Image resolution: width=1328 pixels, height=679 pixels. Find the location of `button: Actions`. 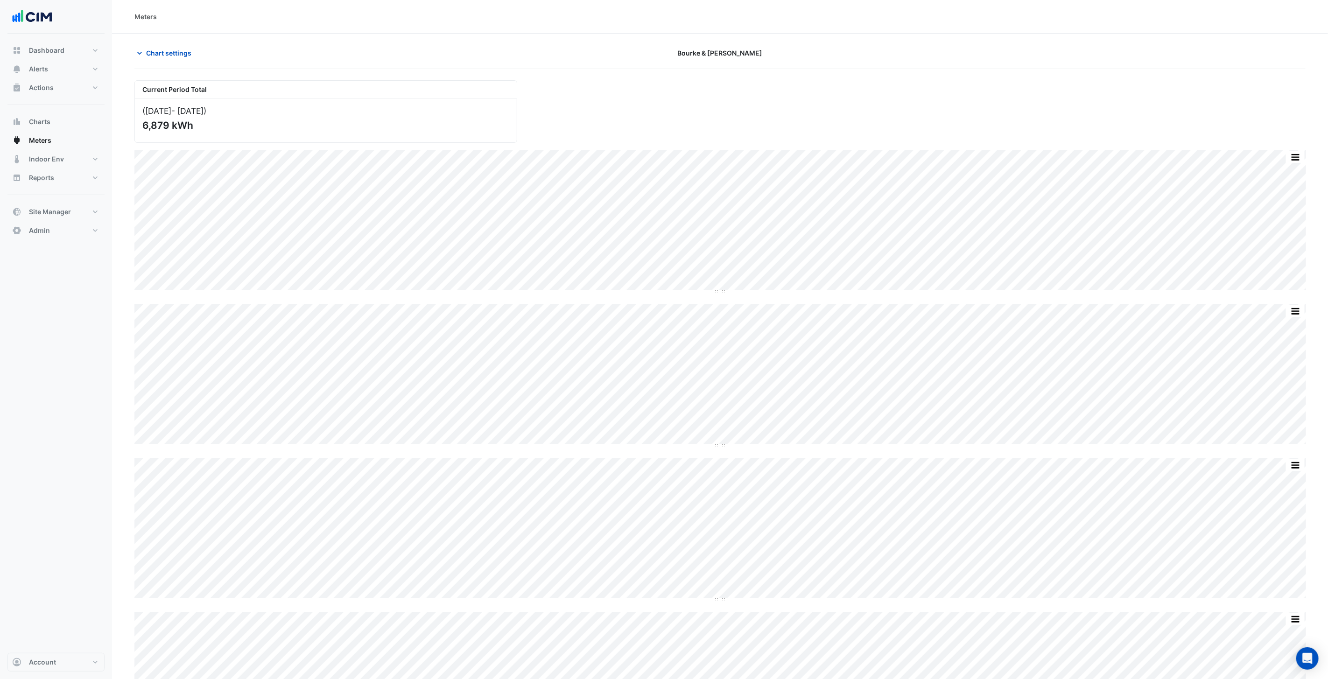

button: Actions is located at coordinates (56, 88).